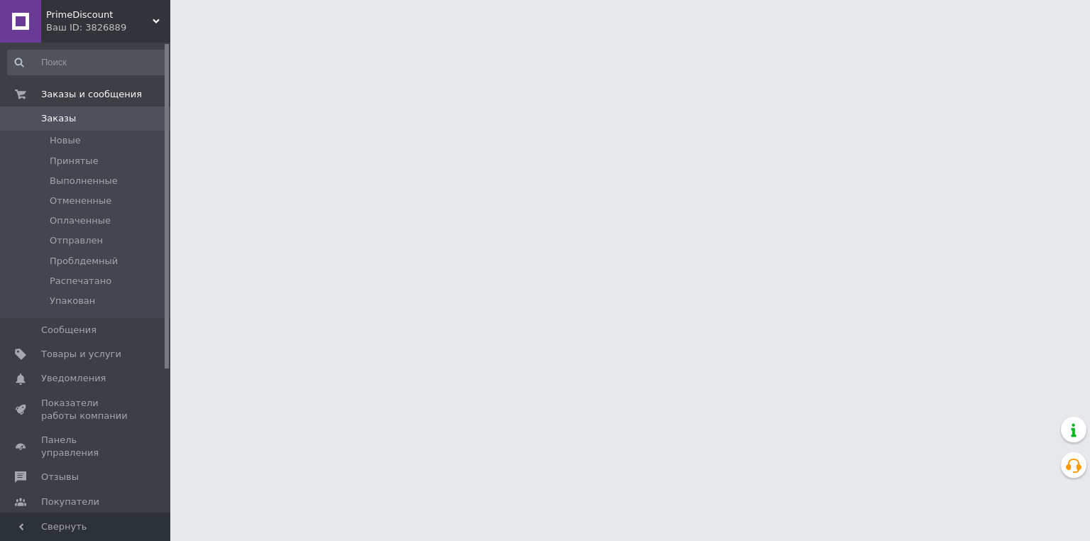  Describe the element at coordinates (86, 410) in the screenshot. I see `span: Показатели работы компании` at that location.